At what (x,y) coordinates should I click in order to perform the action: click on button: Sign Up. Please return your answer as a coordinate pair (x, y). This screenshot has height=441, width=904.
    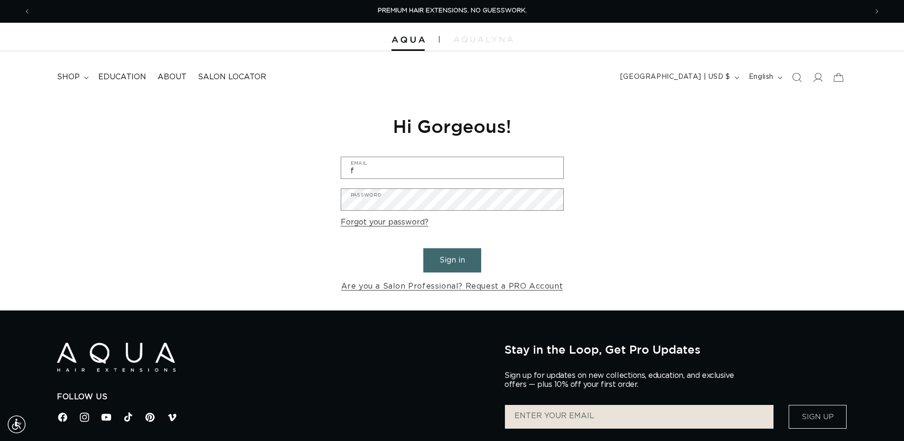
    Looking at the image, I should click on (818, 417).